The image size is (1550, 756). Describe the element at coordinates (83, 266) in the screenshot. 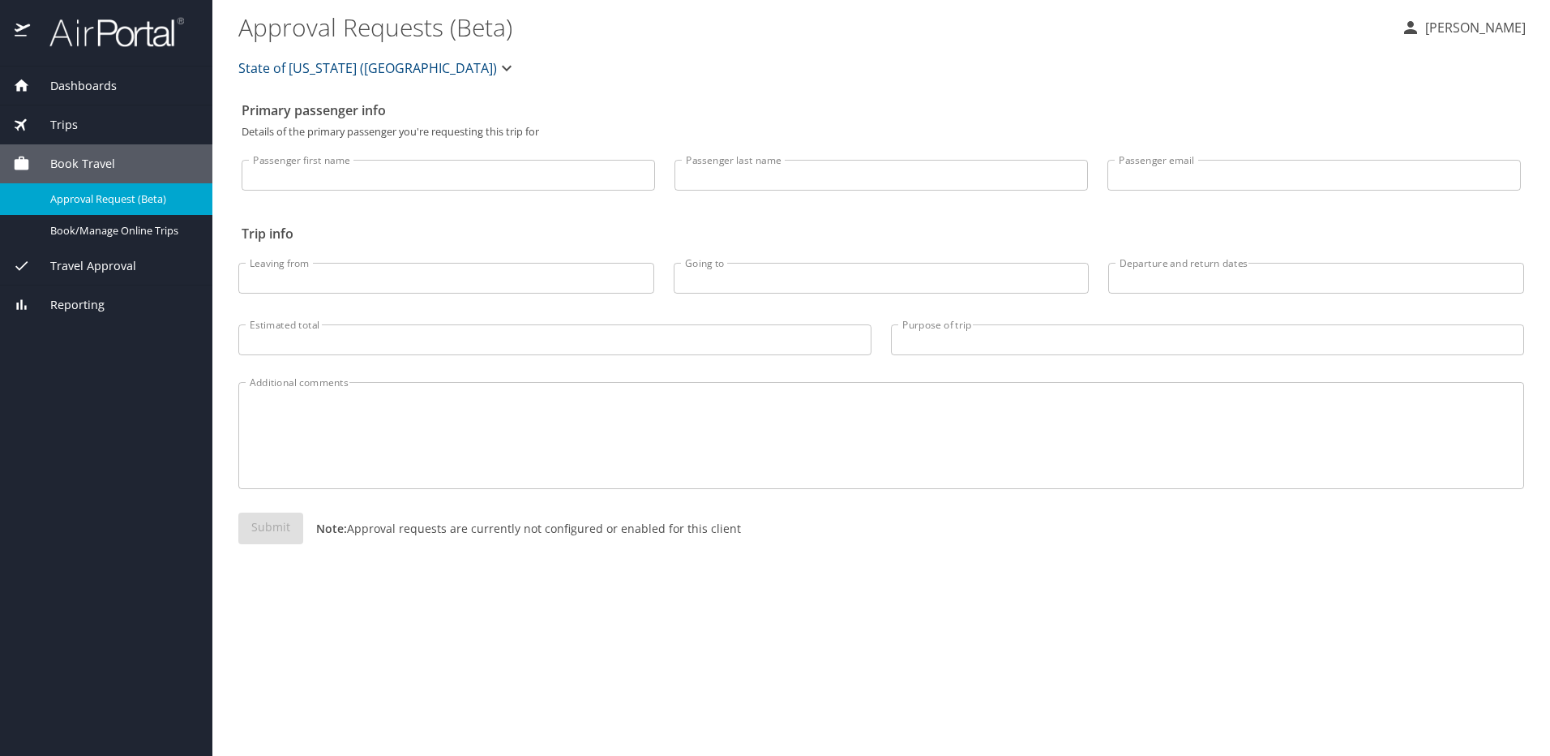

I see `span: Travel Approval` at that location.